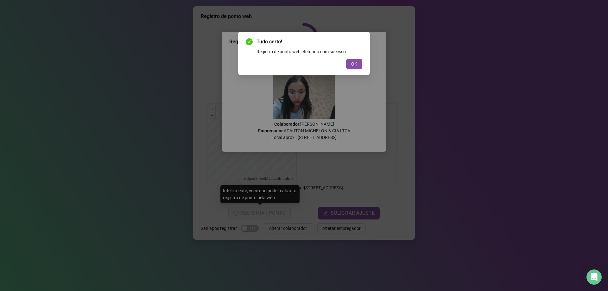 This screenshot has height=291, width=608. I want to click on button: OK, so click(354, 64).